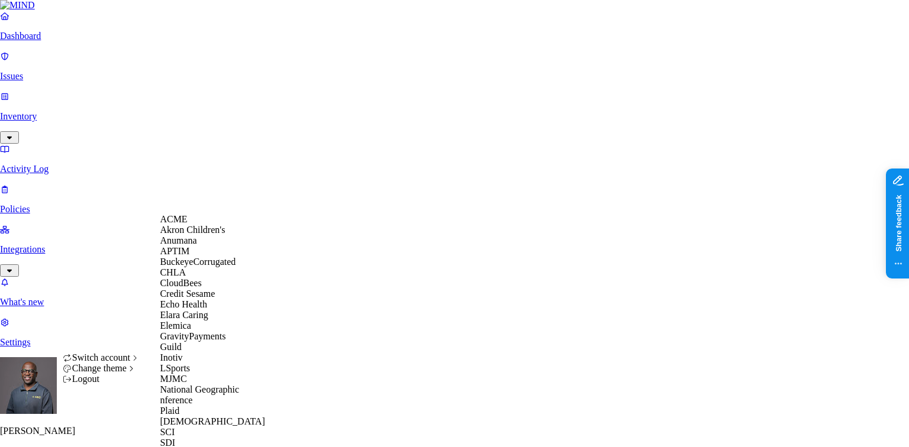 This screenshot has height=447, width=909. Describe the element at coordinates (175, 251) in the screenshot. I see `span: APTIM` at that location.